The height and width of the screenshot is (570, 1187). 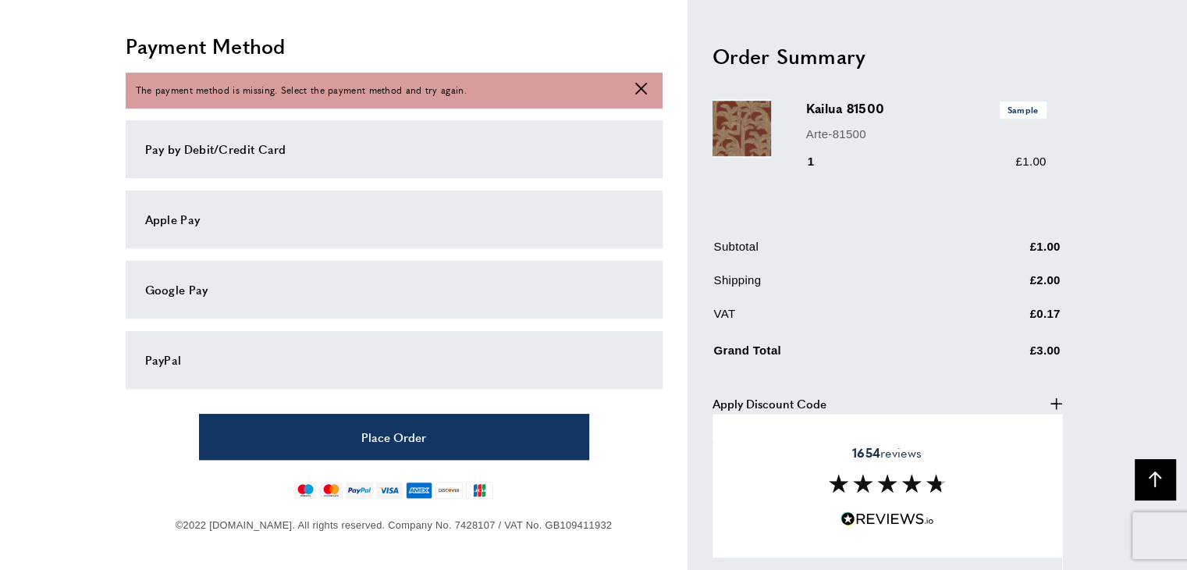 What do you see at coordinates (887, 56) in the screenshot?
I see `h2: Order Summary` at bounding box center [887, 56].